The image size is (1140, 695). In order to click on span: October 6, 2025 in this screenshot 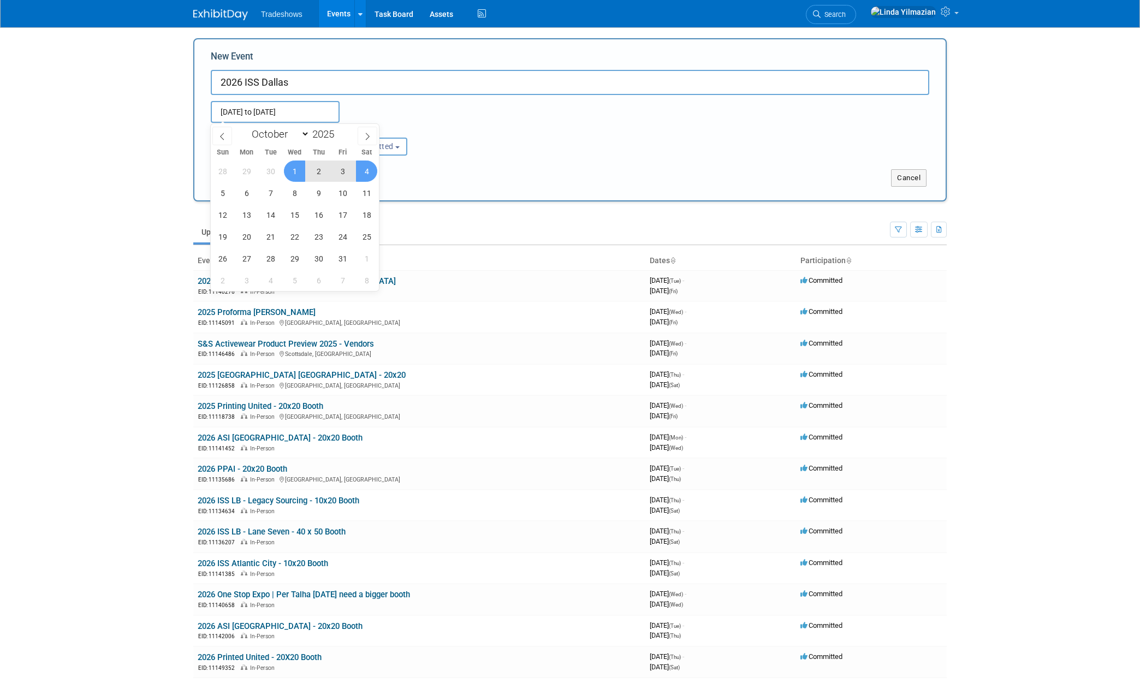, I will do `click(246, 193)`.